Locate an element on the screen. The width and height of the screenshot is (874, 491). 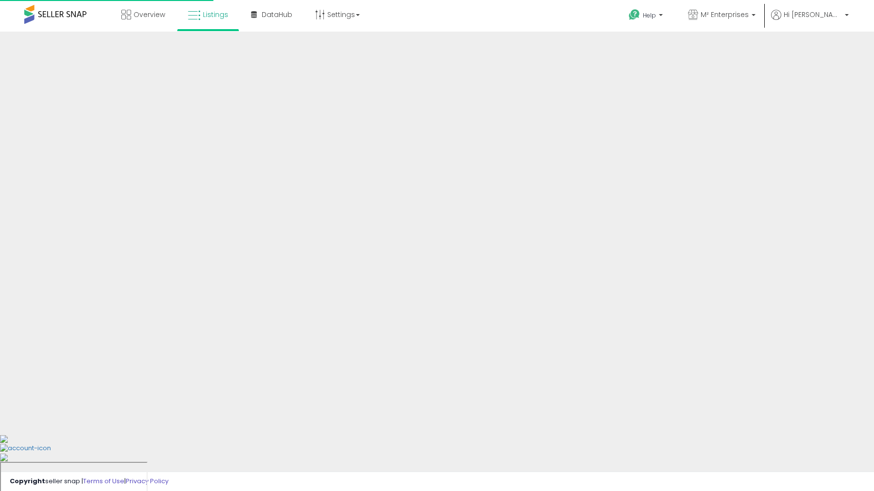
span: Listings is located at coordinates (216, 15).